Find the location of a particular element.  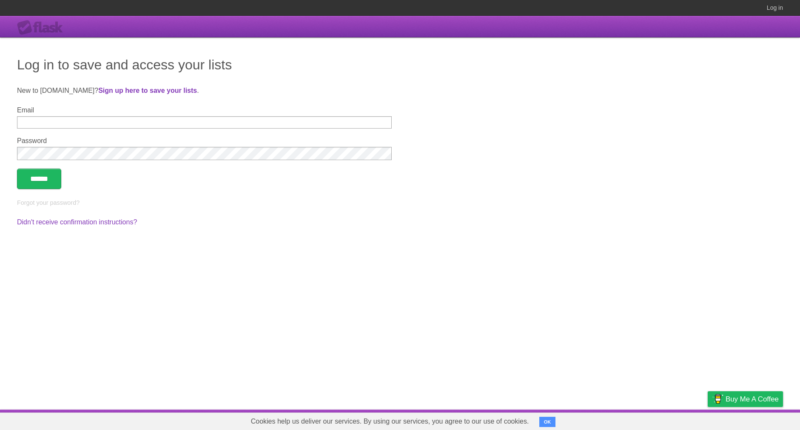

a: Sign up here to save your lists is located at coordinates (148, 90).